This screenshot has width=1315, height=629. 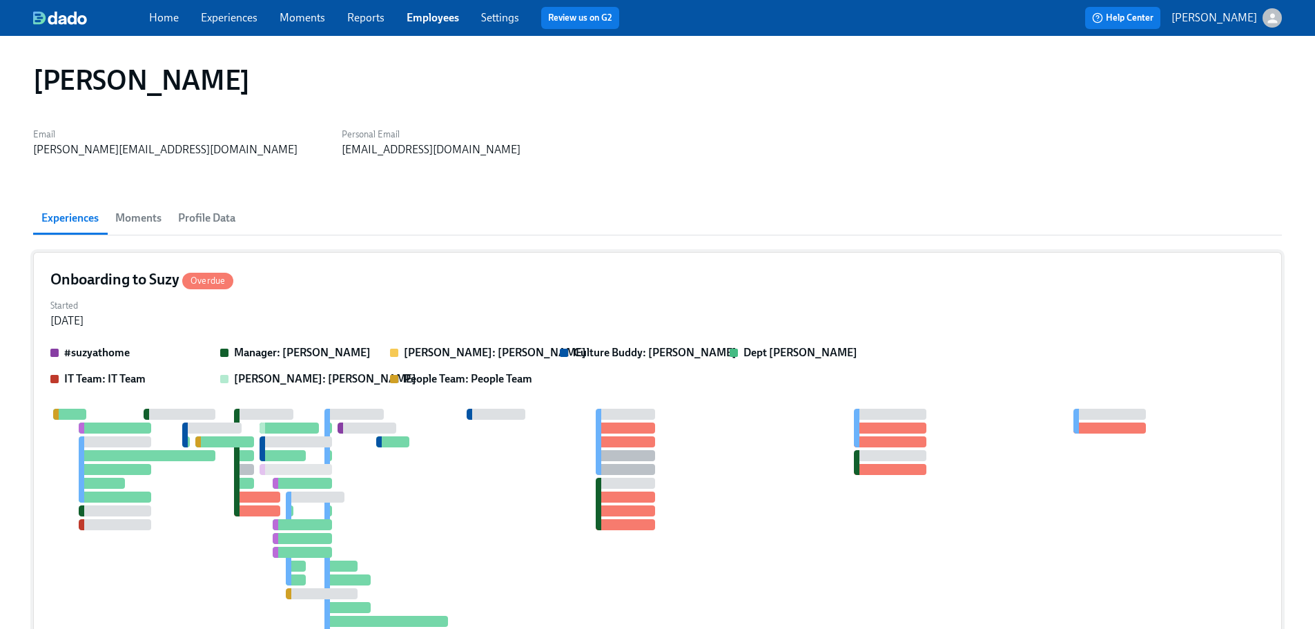 I want to click on strong: People Team: People Team, so click(x=468, y=378).